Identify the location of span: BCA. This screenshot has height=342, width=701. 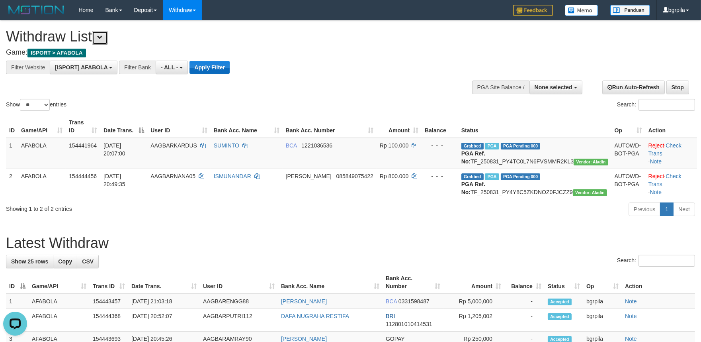
(392, 301).